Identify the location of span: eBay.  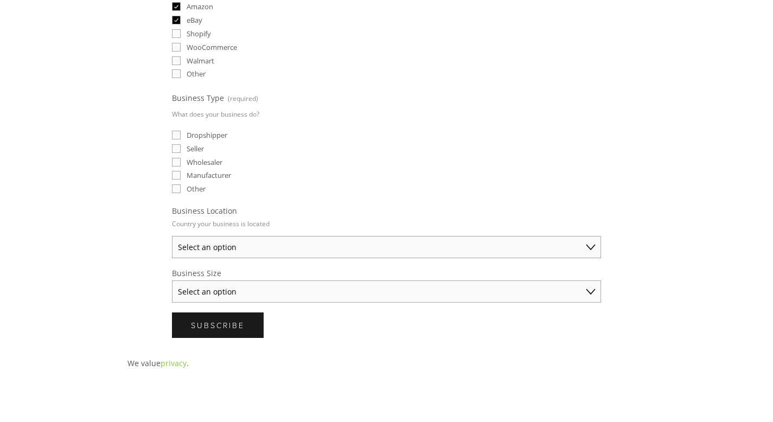
(194, 20).